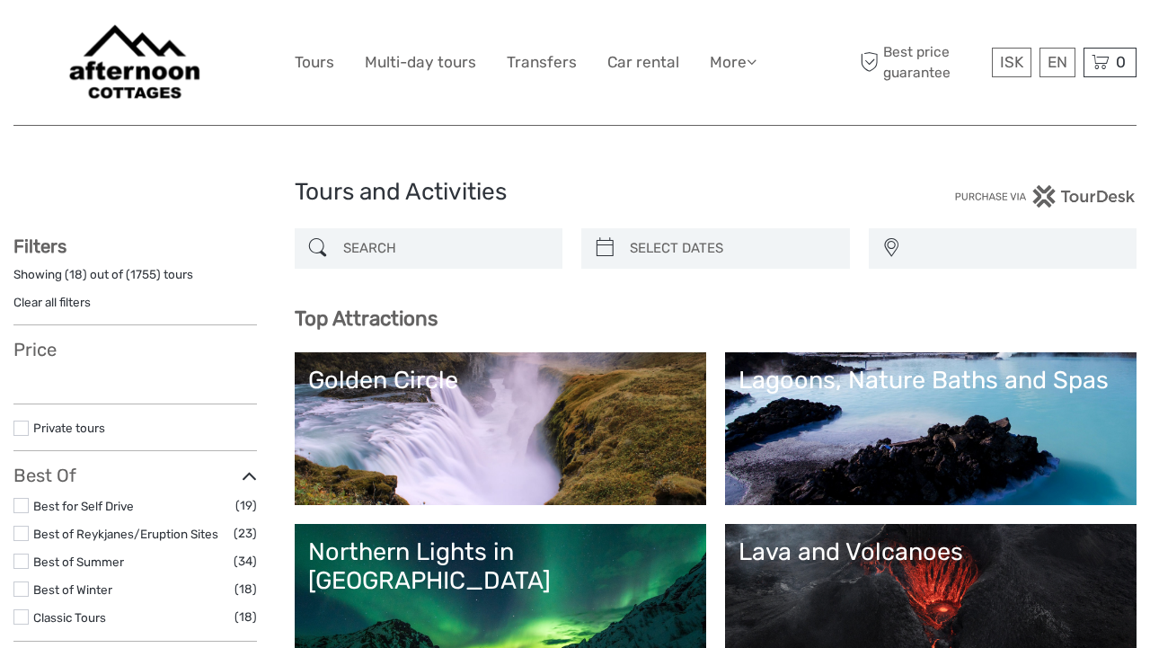 The image size is (1150, 648). Describe the element at coordinates (1058, 62) in the screenshot. I see `div: EN` at that location.